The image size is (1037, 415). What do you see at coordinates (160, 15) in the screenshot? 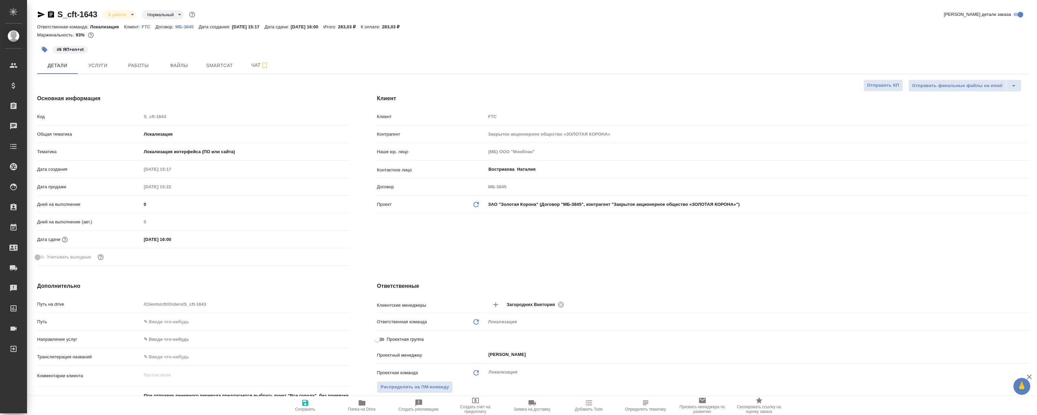
I see `button: Нормальный` at bounding box center [160, 15].